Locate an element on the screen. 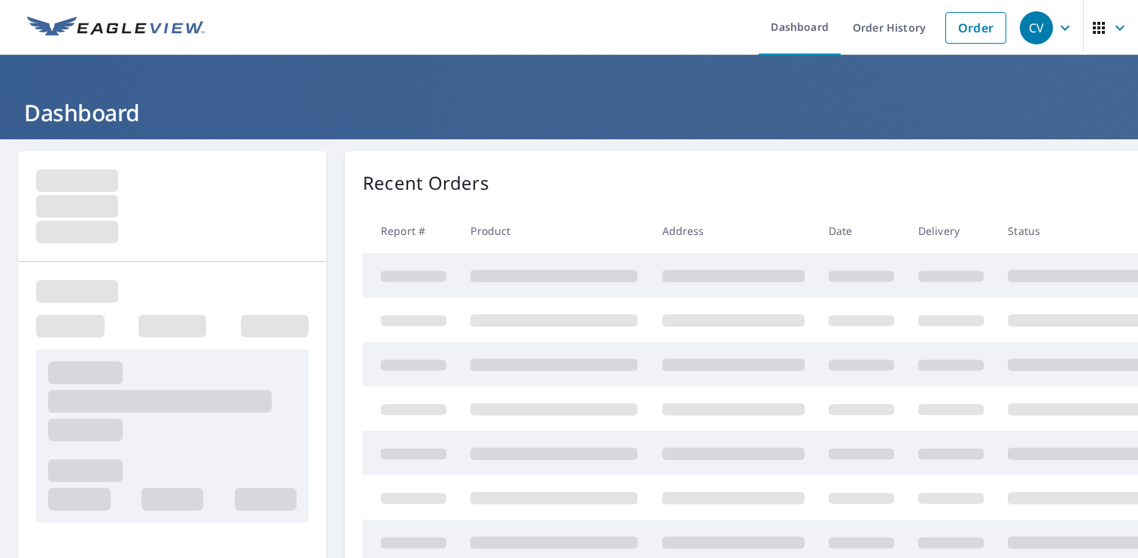 The height and width of the screenshot is (558, 1138). p: Recent Orders is located at coordinates (426, 183).